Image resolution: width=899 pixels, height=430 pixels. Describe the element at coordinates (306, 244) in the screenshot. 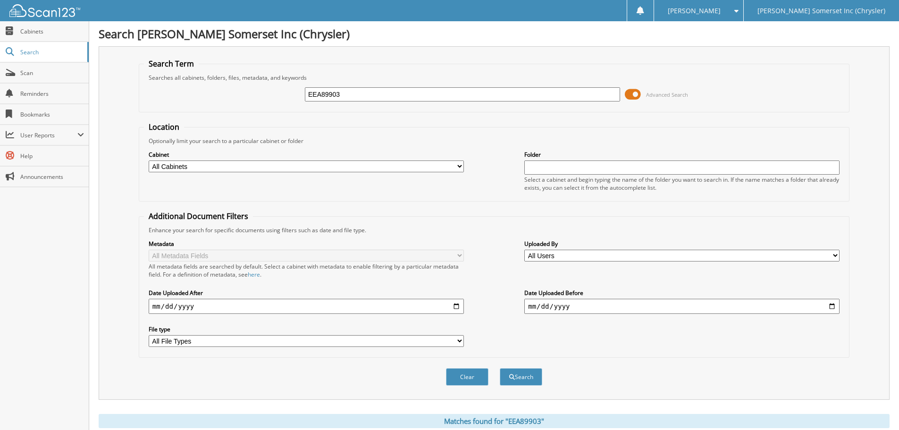

I see `label: Metadata` at that location.